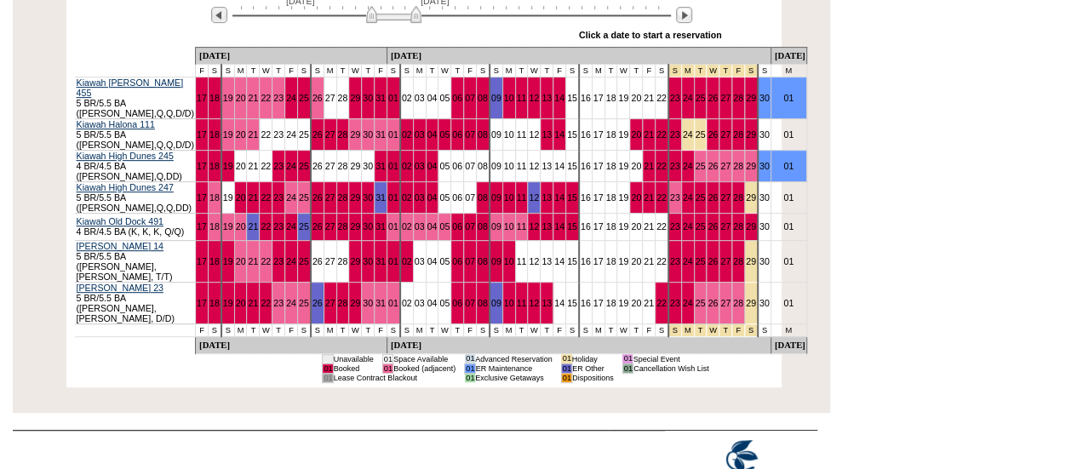 The image size is (1077, 469). I want to click on a: 12, so click(534, 303).